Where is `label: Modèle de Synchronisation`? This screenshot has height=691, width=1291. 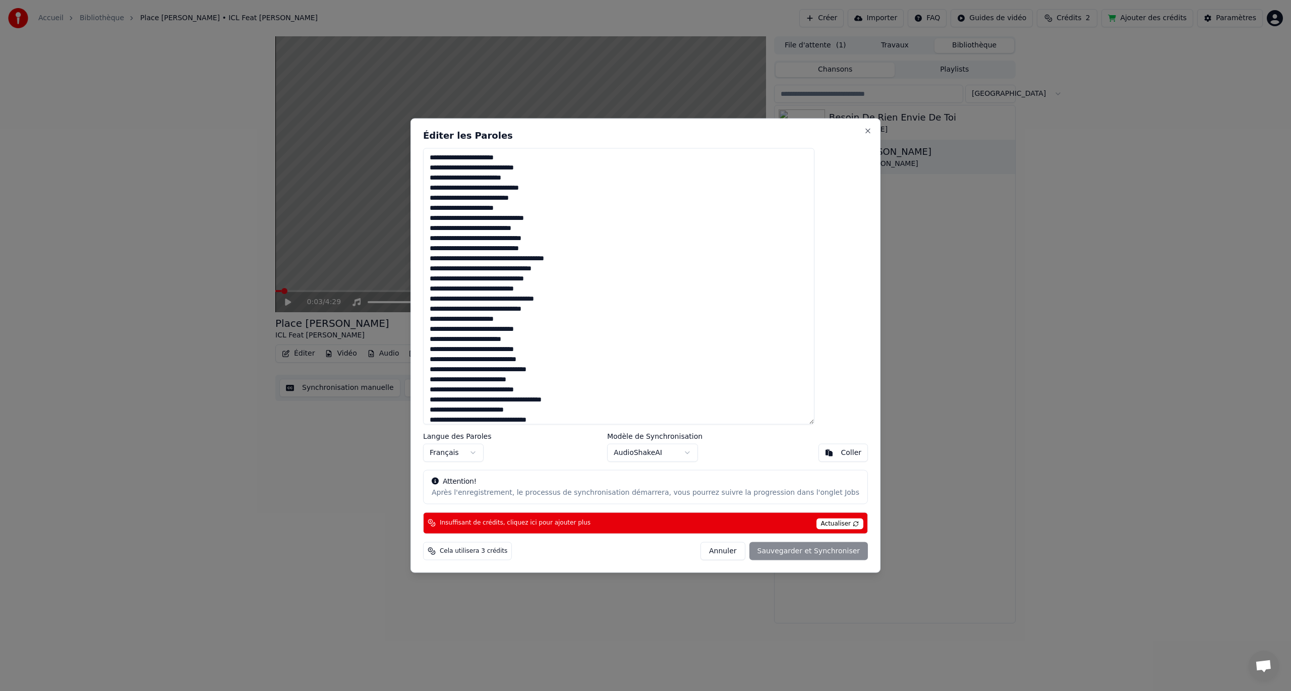
label: Modèle de Synchronisation is located at coordinates (655, 436).